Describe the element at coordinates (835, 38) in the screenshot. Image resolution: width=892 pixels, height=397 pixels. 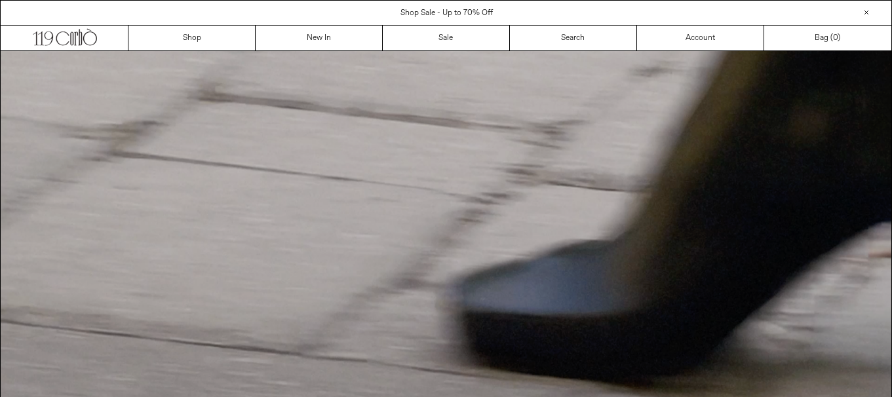
I see `span: 0` at that location.